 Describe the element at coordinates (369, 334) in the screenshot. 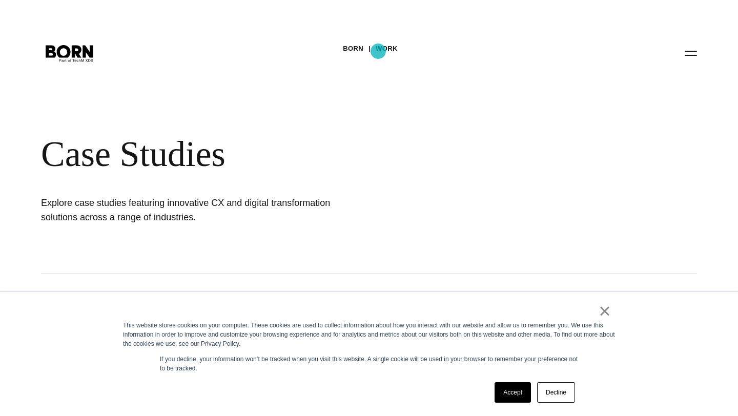

I see `div: This website stores cookies on your computer. These cookies are used to collect information about...` at that location.